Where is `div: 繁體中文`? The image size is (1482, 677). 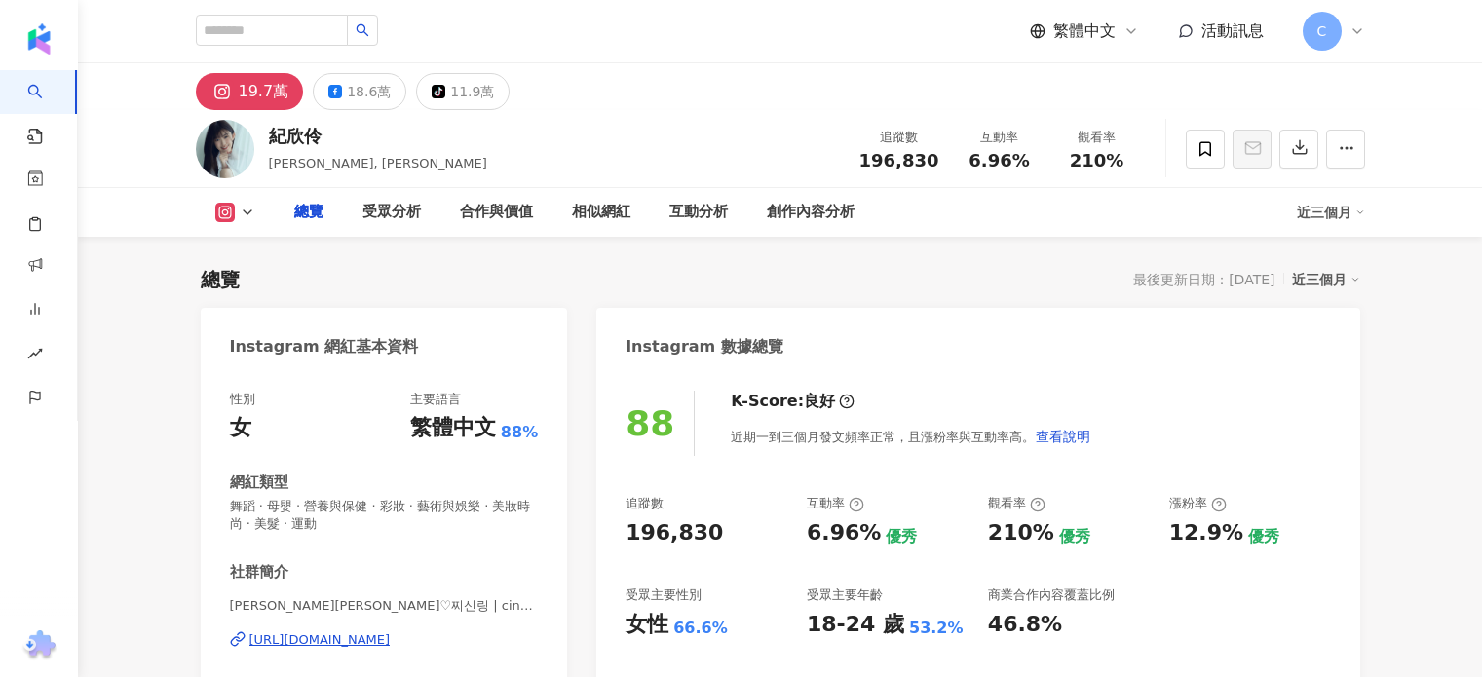
div: 繁體中文 is located at coordinates (453, 428).